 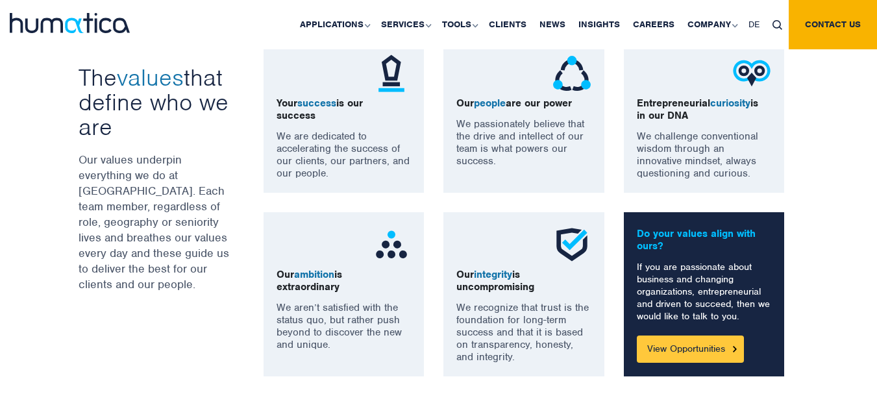 I want to click on span: integrity, so click(x=493, y=275).